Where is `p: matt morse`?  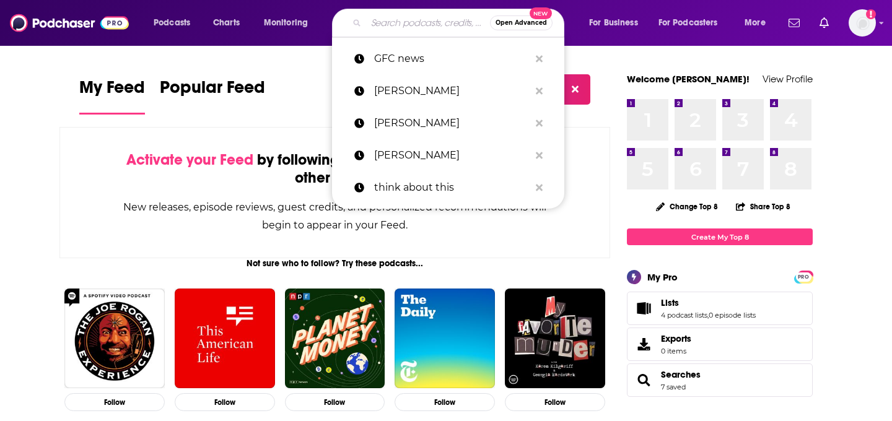 p: matt morse is located at coordinates (452, 91).